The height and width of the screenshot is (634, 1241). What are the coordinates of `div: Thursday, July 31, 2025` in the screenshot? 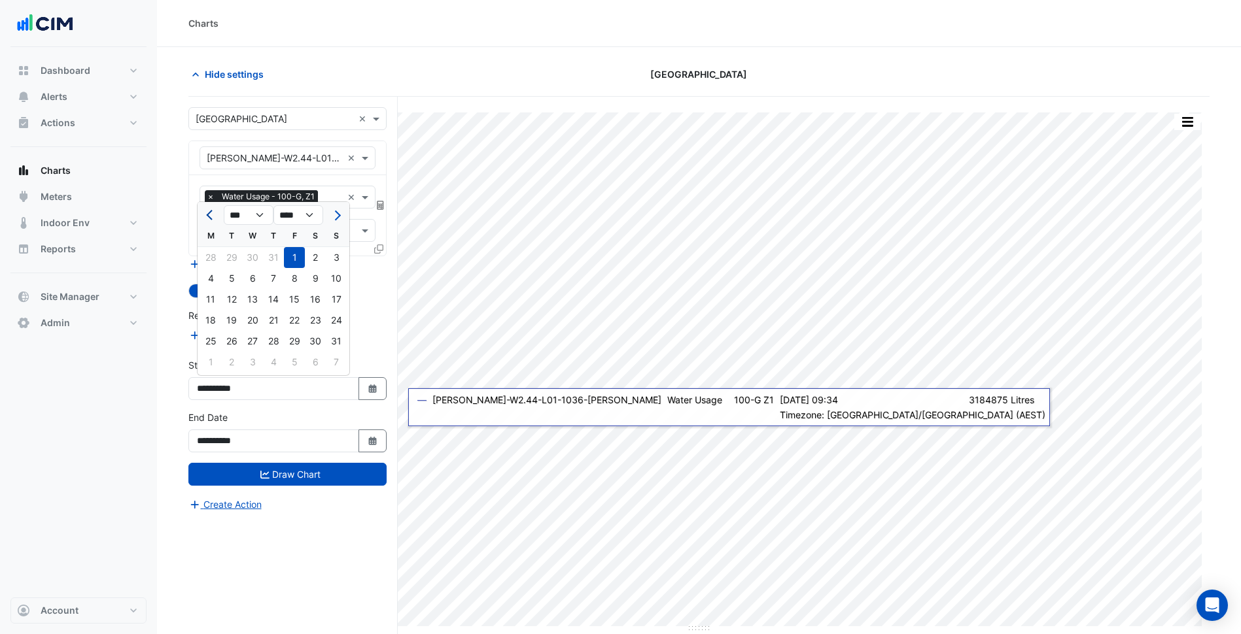 It's located at (273, 258).